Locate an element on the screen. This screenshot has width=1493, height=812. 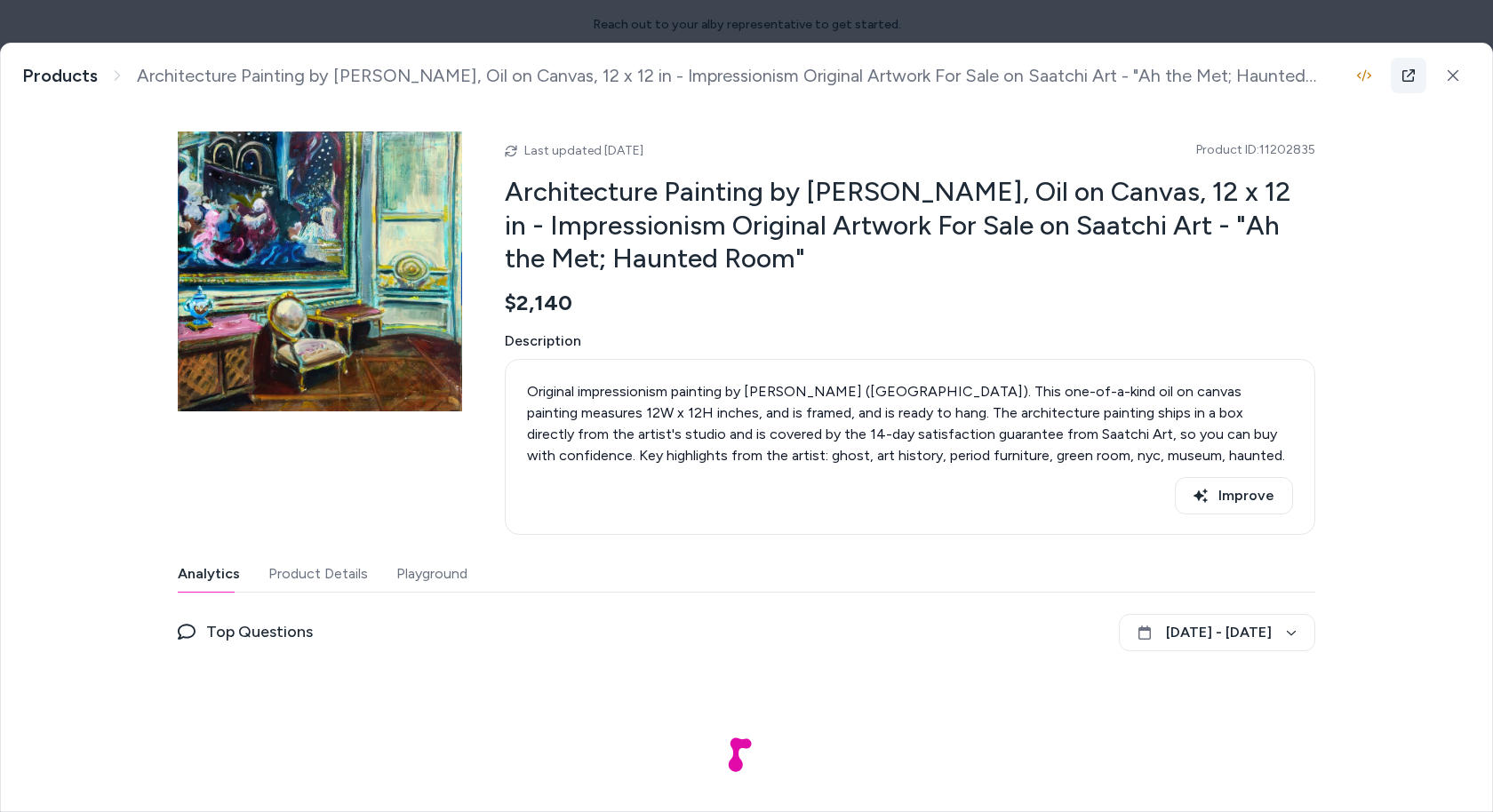
span: Description is located at coordinates (910, 341).